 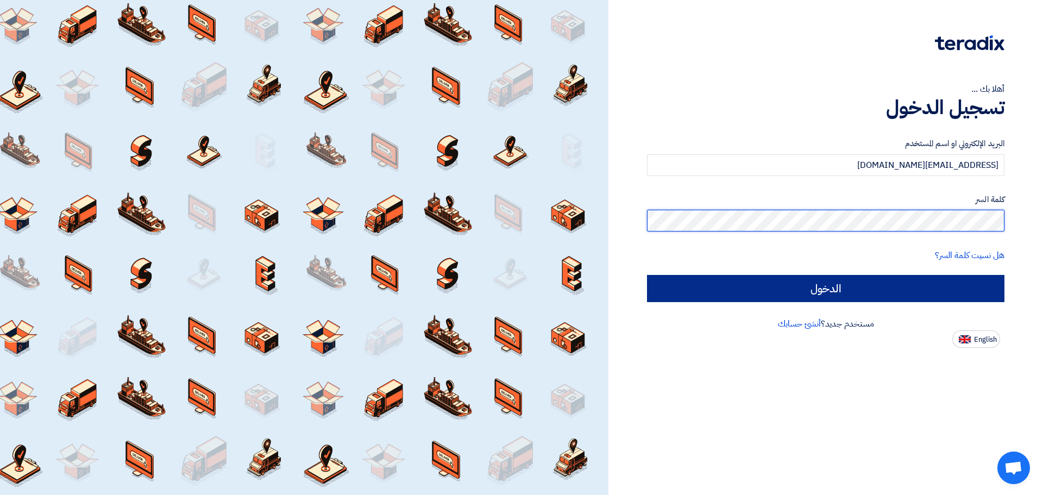 I want to click on h1: تسجيل الدخول, so click(x=826, y=108).